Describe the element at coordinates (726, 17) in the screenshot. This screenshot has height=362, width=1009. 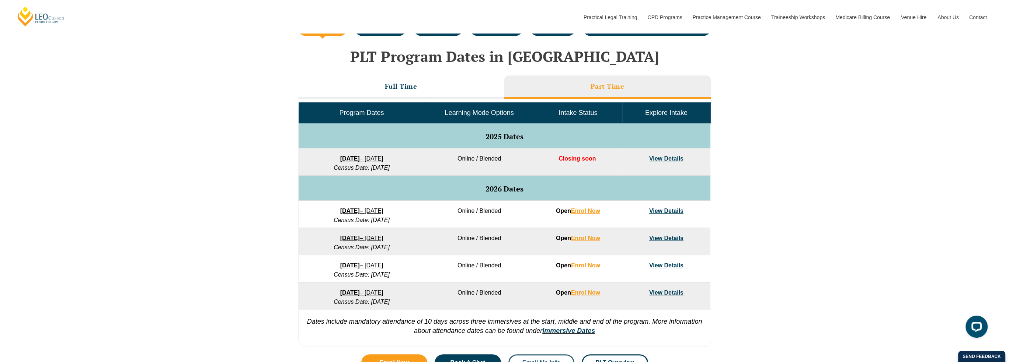
I see `a: Practice Management Course` at that location.